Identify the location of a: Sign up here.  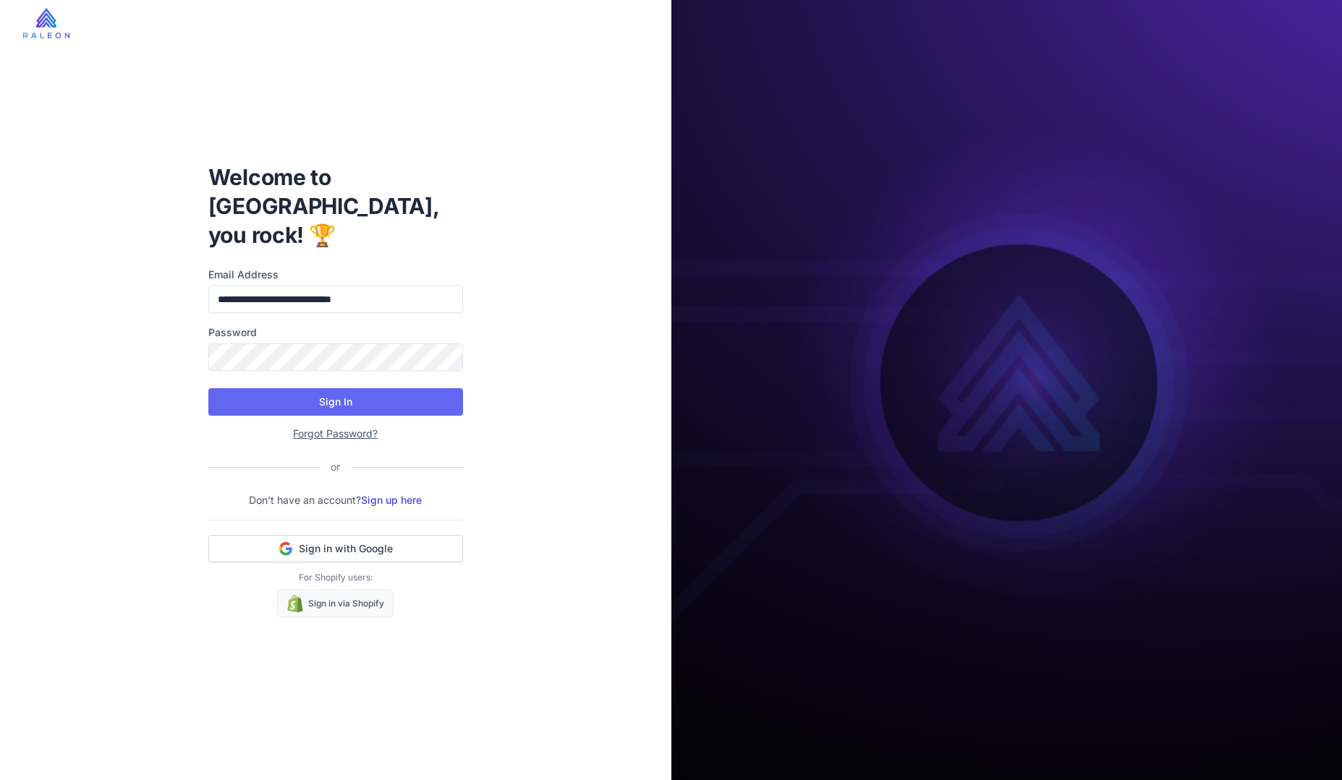
(391, 500).